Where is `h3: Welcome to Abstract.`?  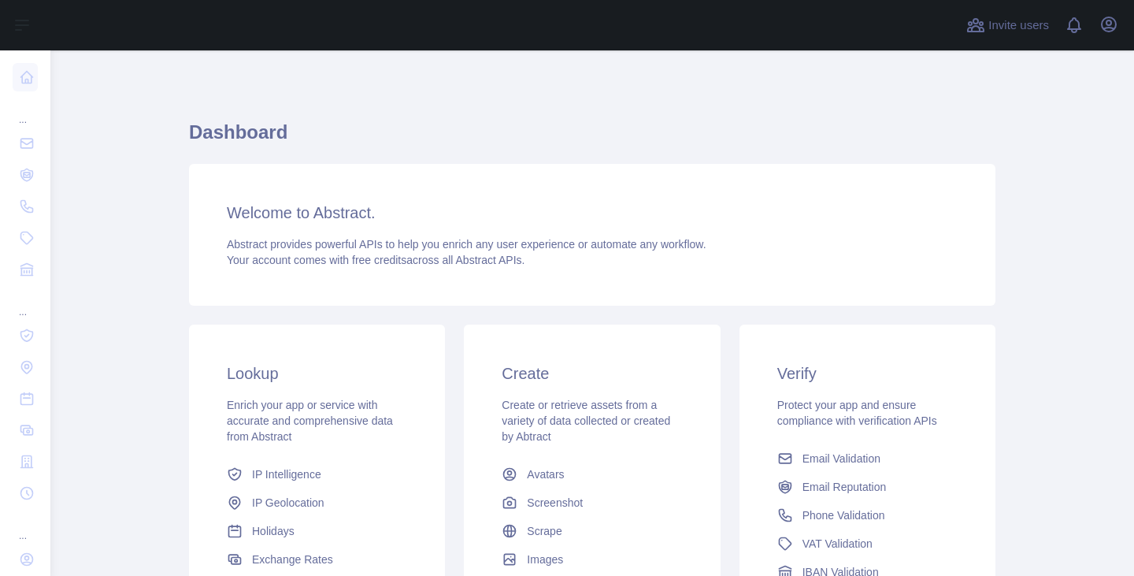
h3: Welcome to Abstract. is located at coordinates (592, 213).